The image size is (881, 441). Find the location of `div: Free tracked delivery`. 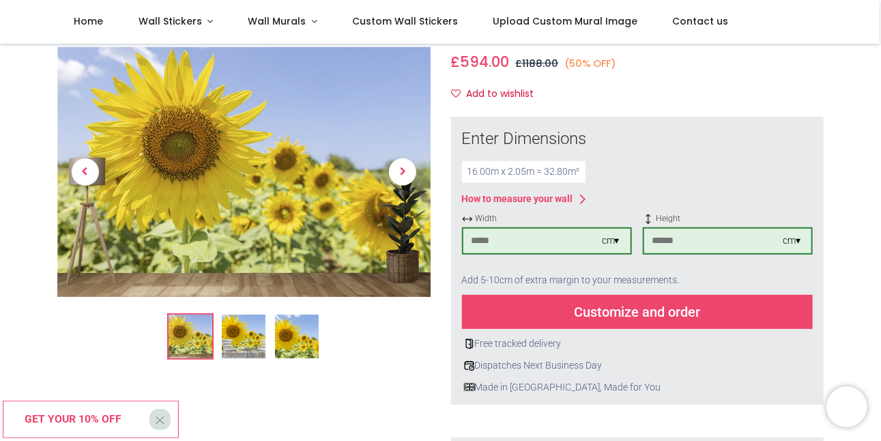

div: Free tracked delivery is located at coordinates (637, 344).